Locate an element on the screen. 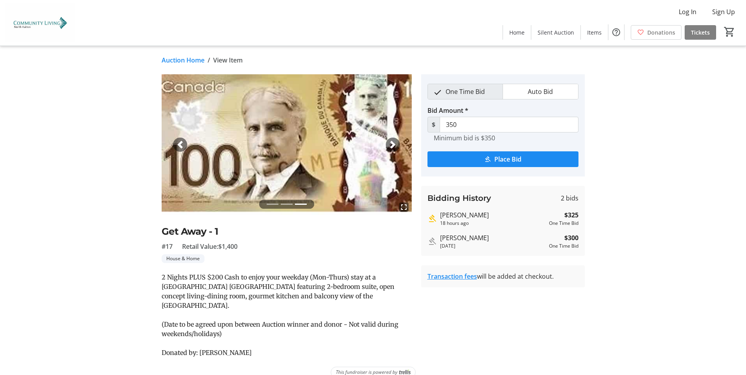  span: Donations is located at coordinates (661, 32).